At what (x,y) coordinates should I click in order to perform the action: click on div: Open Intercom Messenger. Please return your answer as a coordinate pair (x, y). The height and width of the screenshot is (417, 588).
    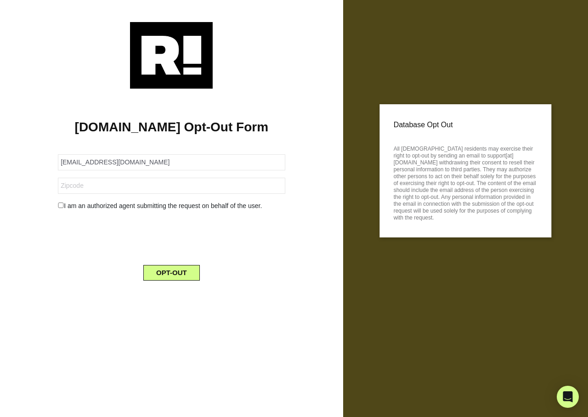
    Looking at the image, I should click on (568, 397).